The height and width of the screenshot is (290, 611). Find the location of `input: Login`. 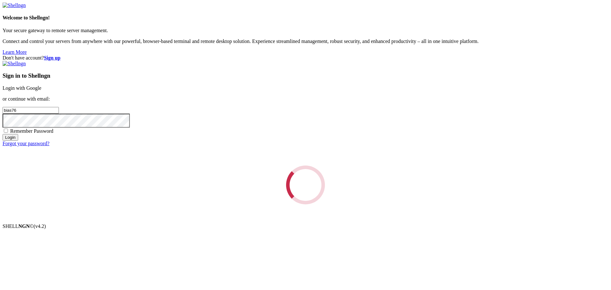

input: Login is located at coordinates (10, 137).